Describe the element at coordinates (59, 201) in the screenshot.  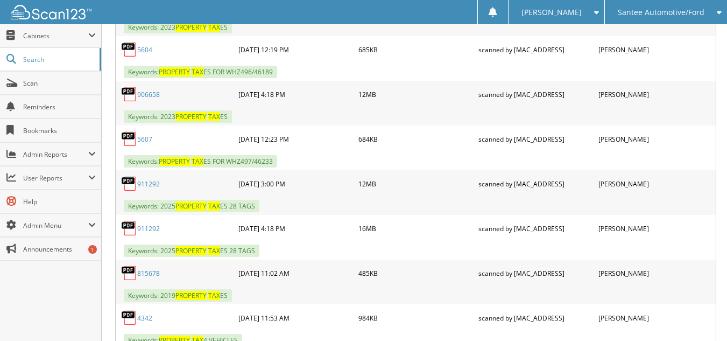
I see `span: Help` at that location.